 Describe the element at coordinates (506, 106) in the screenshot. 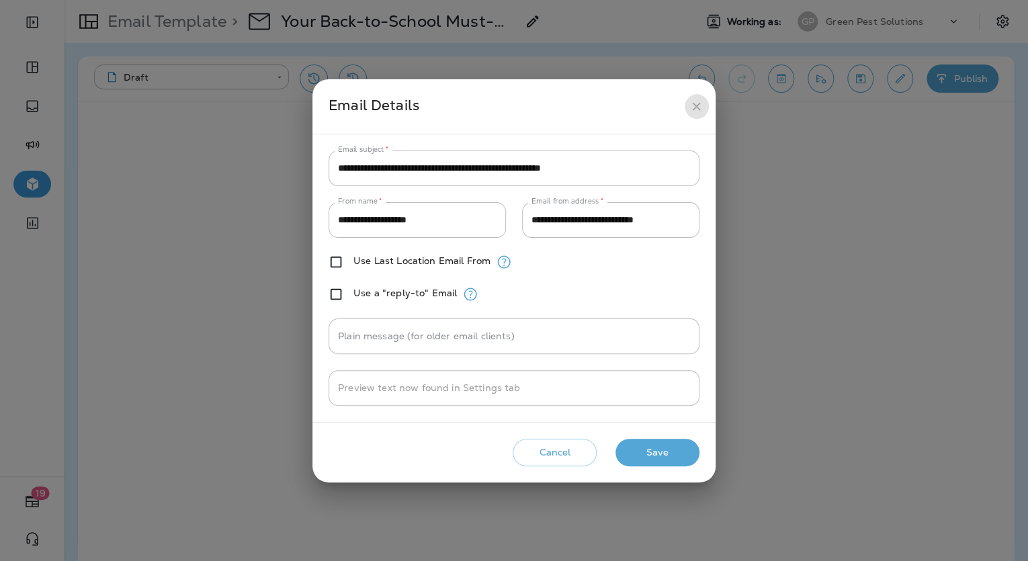

I see `div: Email Details` at that location.